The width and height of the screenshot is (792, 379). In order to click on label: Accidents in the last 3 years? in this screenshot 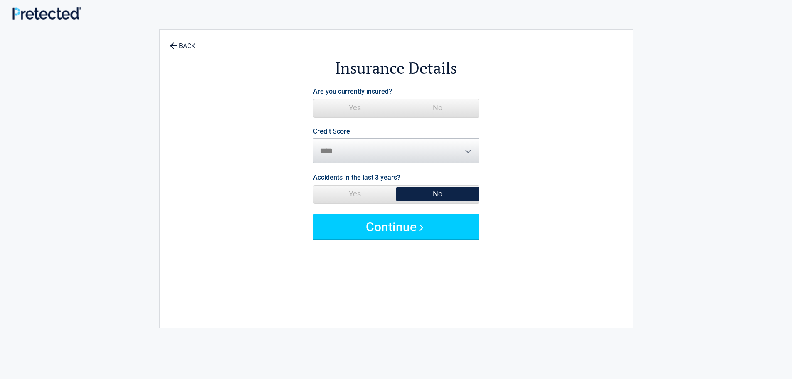, I will do `click(357, 177)`.